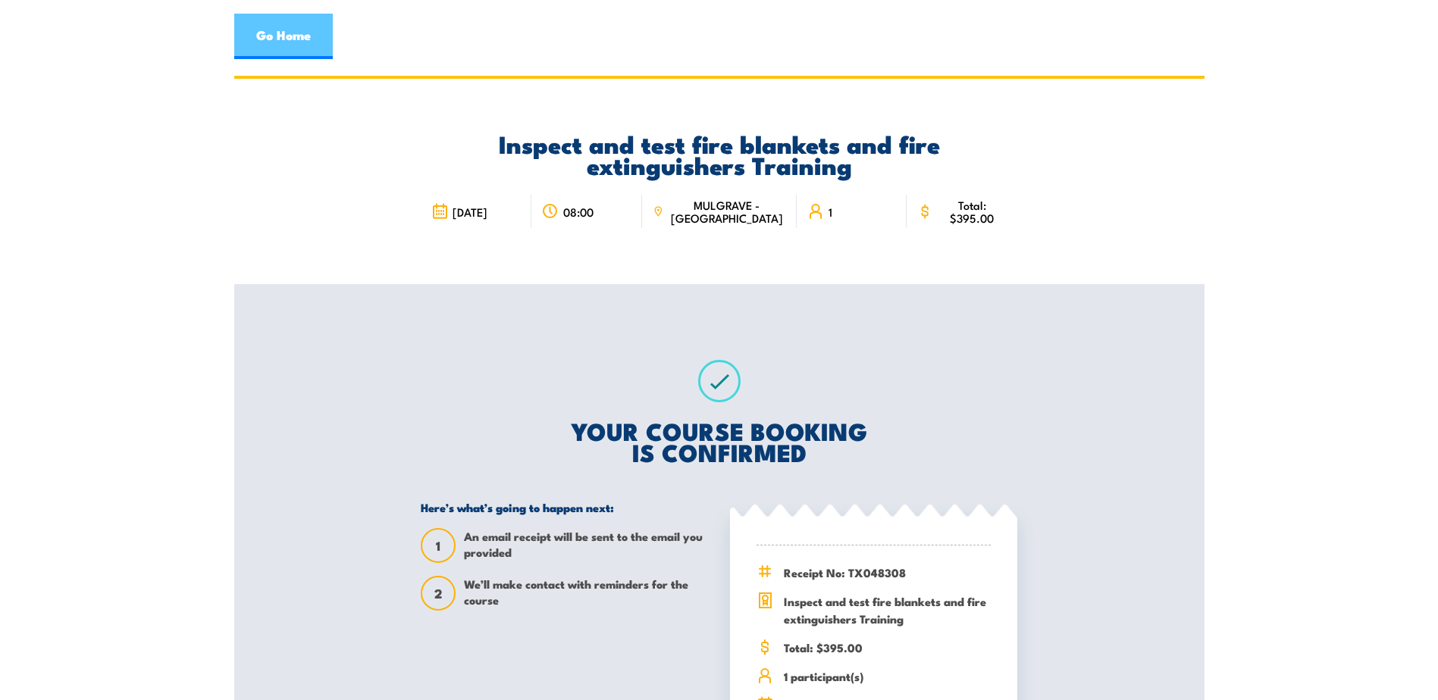  Describe the element at coordinates (887, 572) in the screenshot. I see `span: Receipt No: TX048308` at that location.